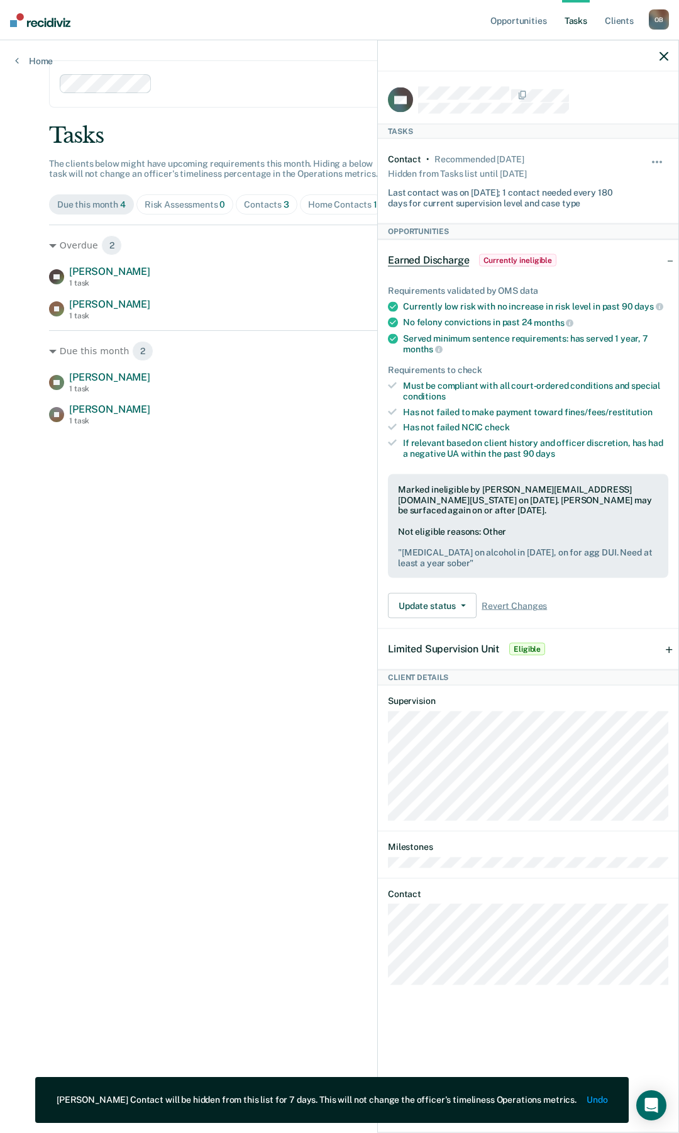 The height and width of the screenshot is (1133, 679). Describe the element at coordinates (340, 245) in the screenshot. I see `div: Overdue` at that location.